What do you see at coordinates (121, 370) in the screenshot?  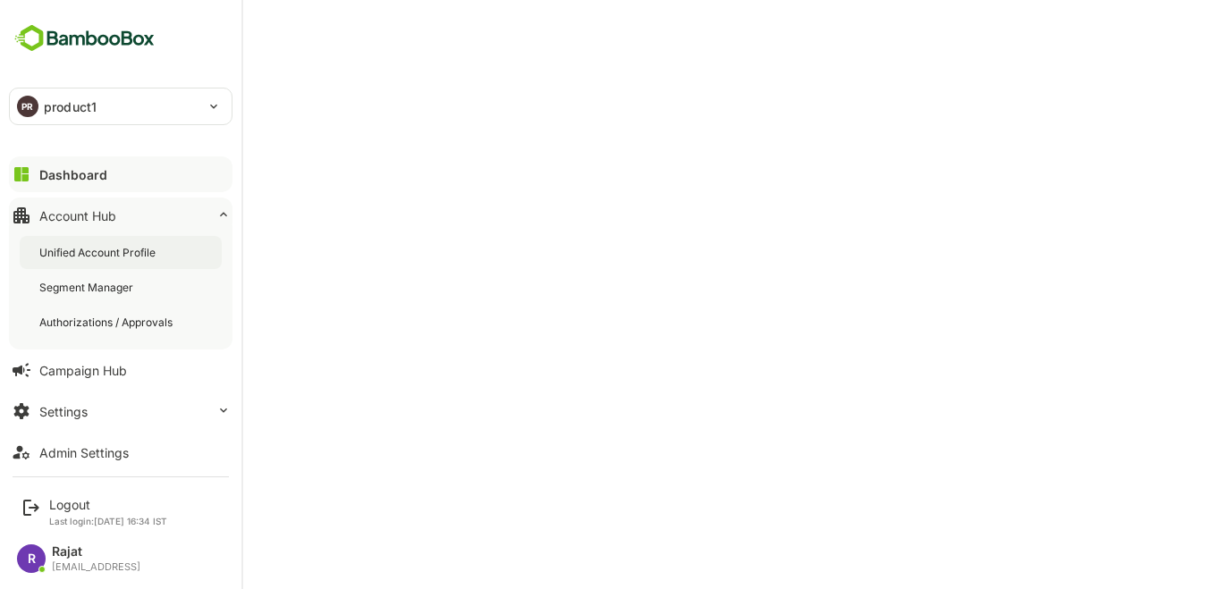 I see `button: Campaign Hub` at bounding box center [121, 370].